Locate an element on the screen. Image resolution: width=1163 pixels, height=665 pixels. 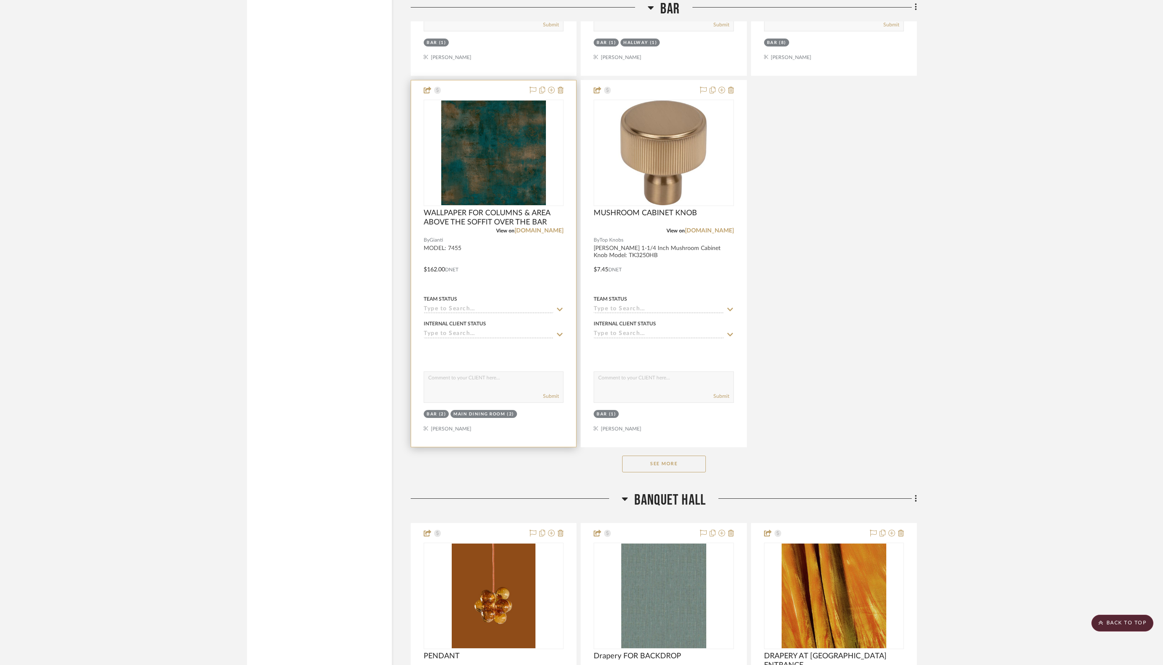
img: MUSHROOM CABINET KNOB is located at coordinates (664, 153).